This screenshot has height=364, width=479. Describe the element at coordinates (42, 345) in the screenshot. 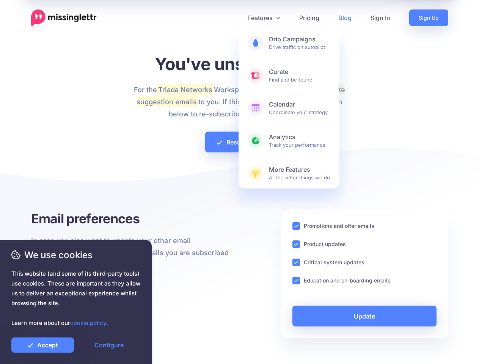

I see `a: Accept` at that location.